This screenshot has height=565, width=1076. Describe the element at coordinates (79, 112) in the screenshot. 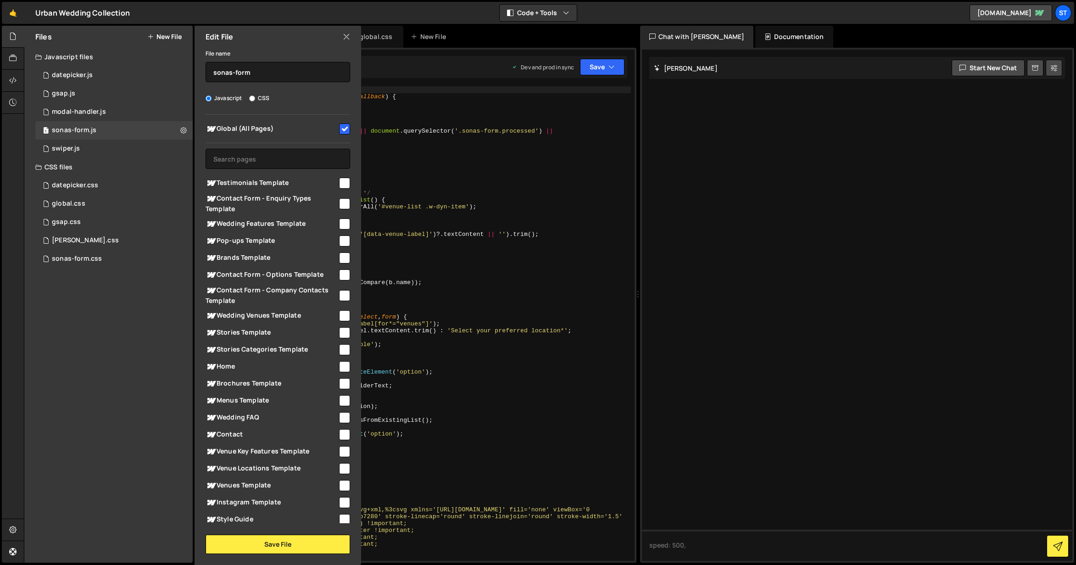

I see `div: modal-handler.js` at that location.